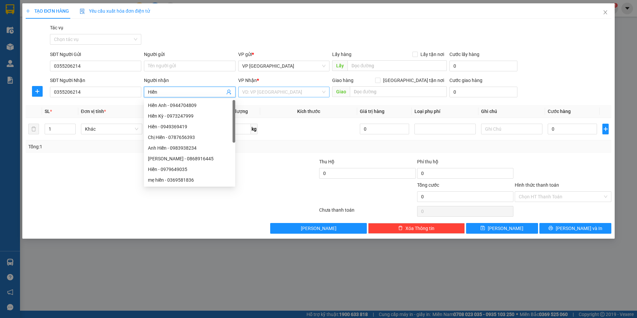  What do you see at coordinates (605, 13) in the screenshot?
I see `button: Close` at bounding box center [605, 13].